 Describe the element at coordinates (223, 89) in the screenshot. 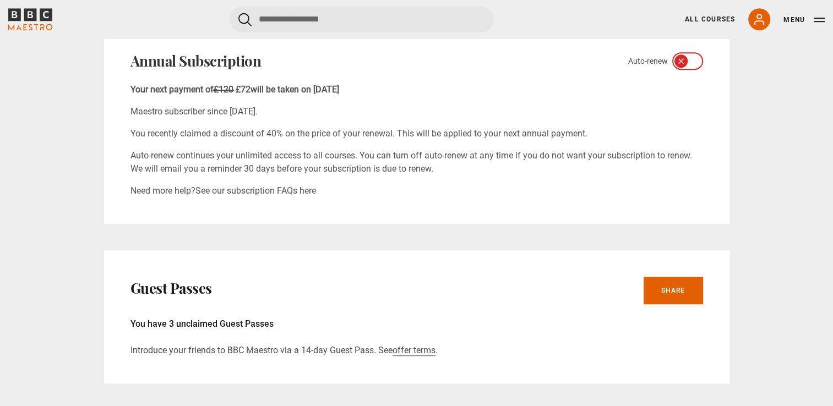

I see `span: £120` at that location.